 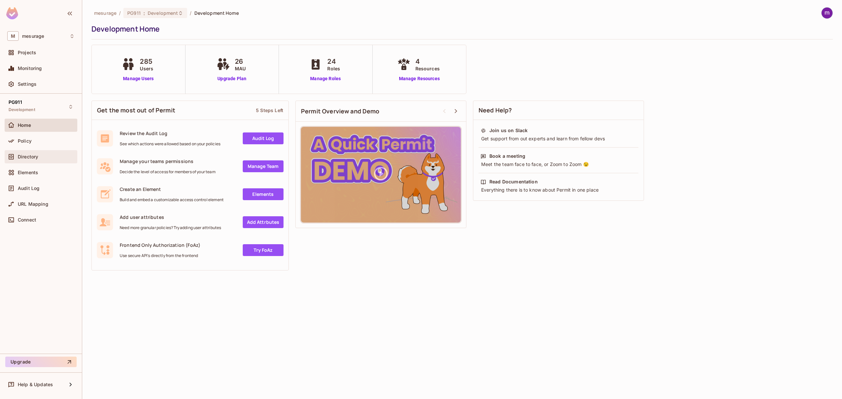 I want to click on span: Add user attributes, so click(x=170, y=217).